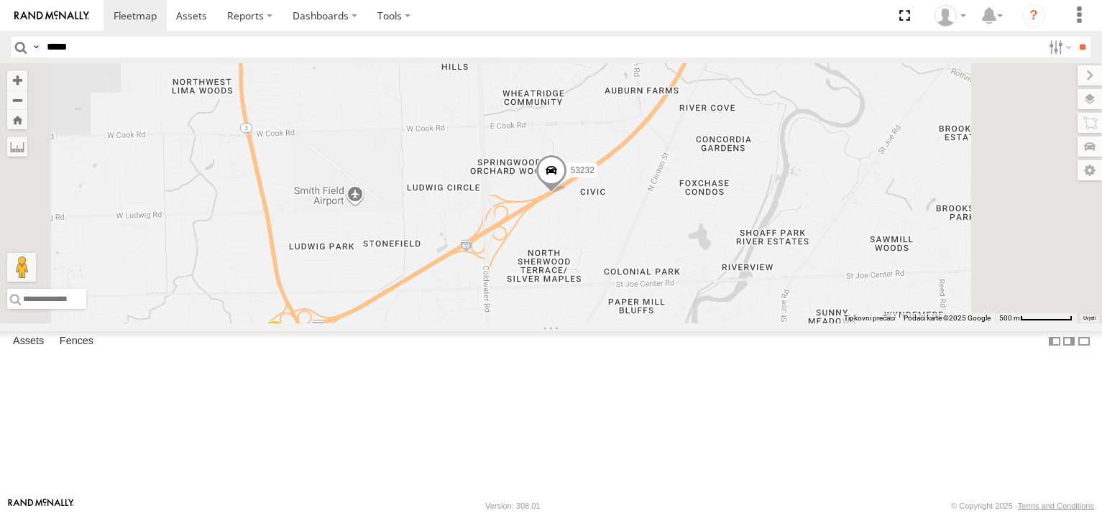  What do you see at coordinates (76, 342) in the screenshot?
I see `label: Fences` at bounding box center [76, 342].